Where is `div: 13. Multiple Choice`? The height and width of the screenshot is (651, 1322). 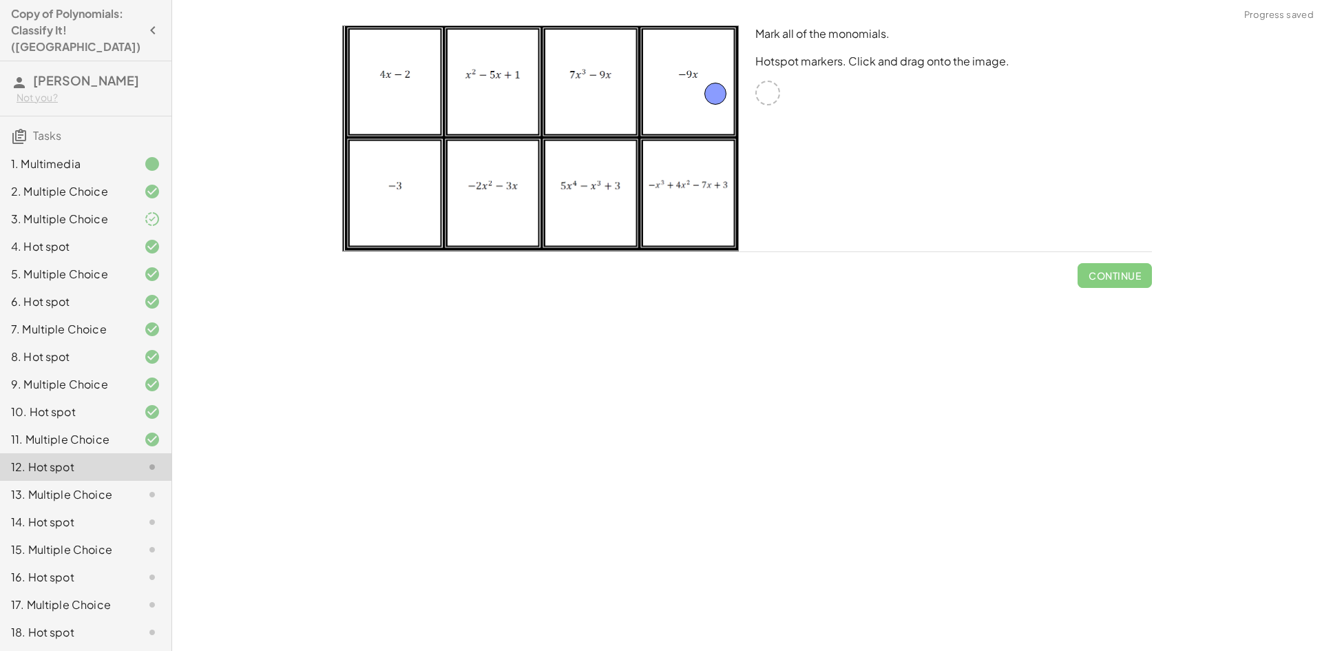
div: 13. Multiple Choice is located at coordinates (66, 494).